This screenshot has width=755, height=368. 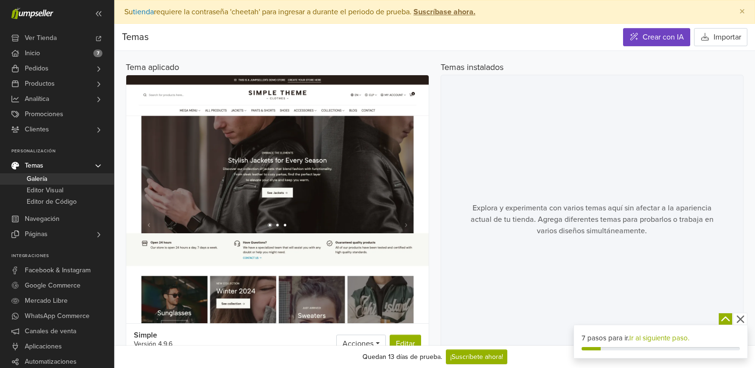 What do you see at coordinates (40, 38) in the screenshot?
I see `span: Ver Tienda` at bounding box center [40, 38].